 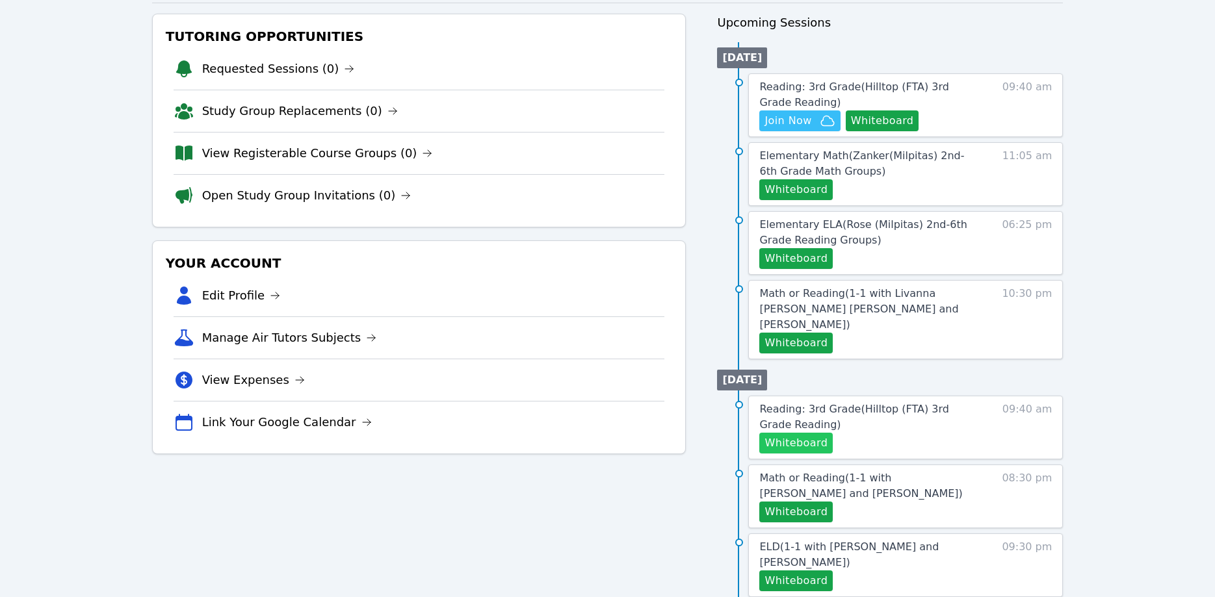 What do you see at coordinates (419, 36) in the screenshot?
I see `h3: Tutoring Opportunities` at bounding box center [419, 36].